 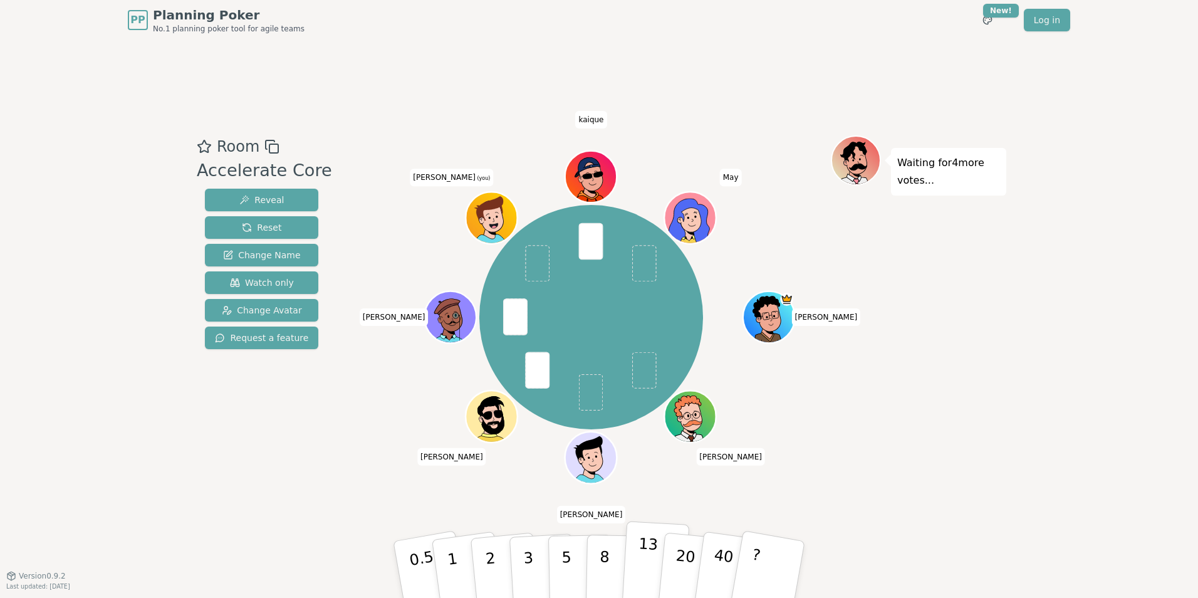 I want to click on span: Watch only, so click(x=262, y=282).